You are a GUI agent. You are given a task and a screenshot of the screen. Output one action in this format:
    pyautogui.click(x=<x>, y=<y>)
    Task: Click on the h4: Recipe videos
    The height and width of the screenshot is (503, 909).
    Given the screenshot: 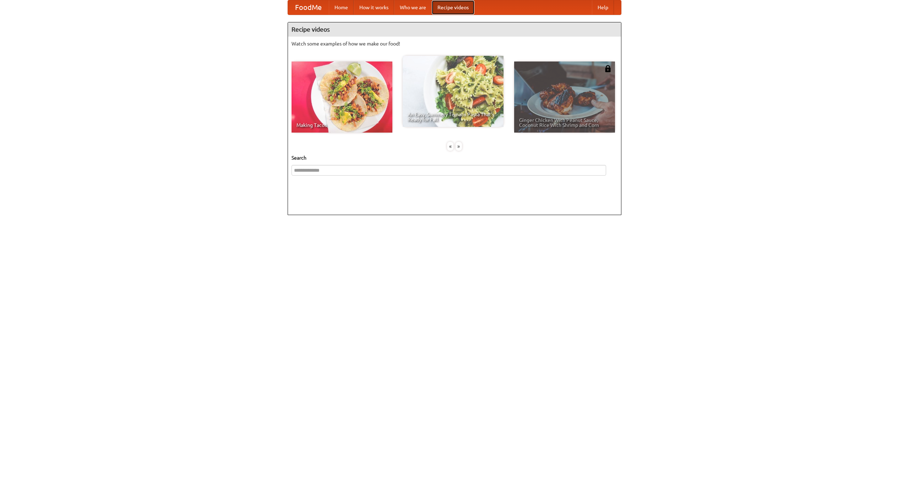 What is the action you would take?
    pyautogui.click(x=455, y=29)
    